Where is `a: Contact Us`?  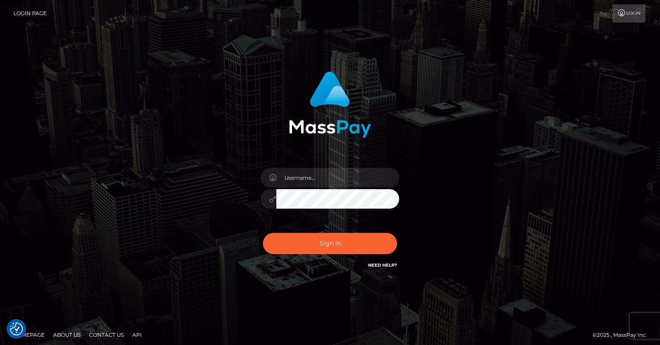
a: Contact Us is located at coordinates (106, 334).